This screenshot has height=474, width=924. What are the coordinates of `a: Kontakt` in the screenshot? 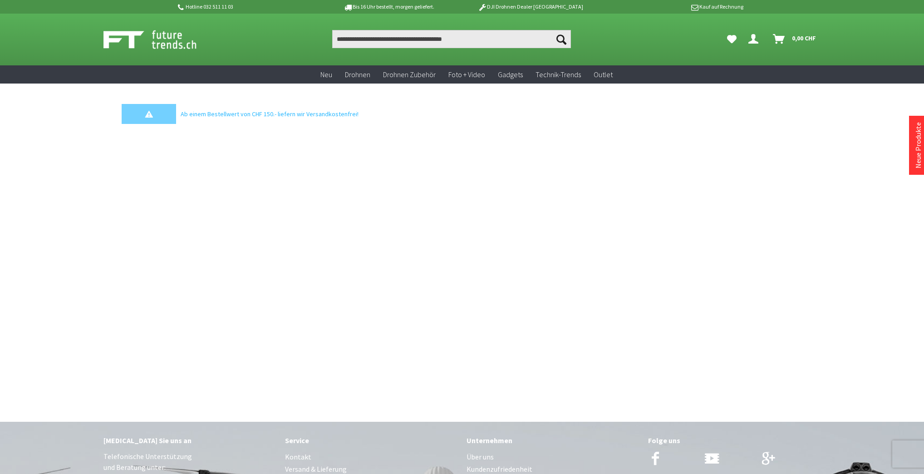 It's located at (371, 457).